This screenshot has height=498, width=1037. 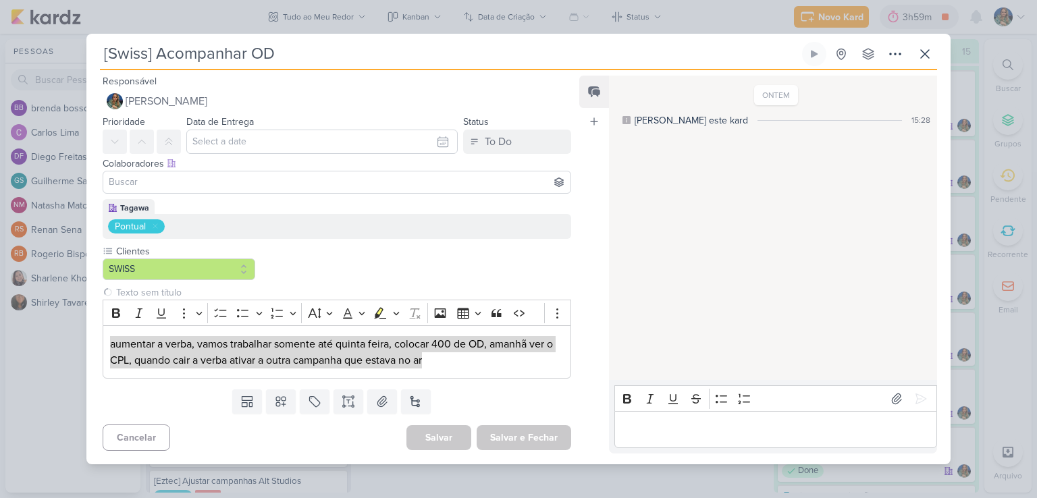 I want to click on div: Colaboradores, so click(x=337, y=163).